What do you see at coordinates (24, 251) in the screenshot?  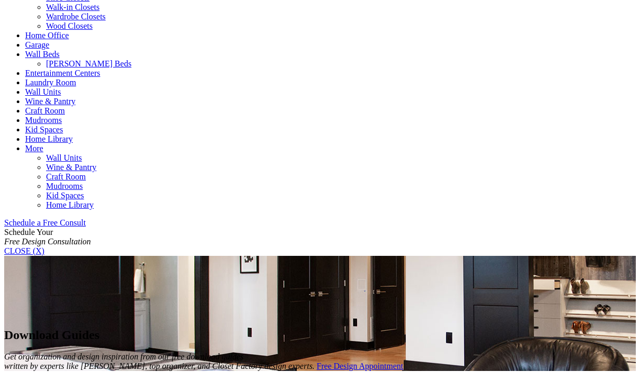 I see `a: CLOSE (X)` at bounding box center [24, 251].